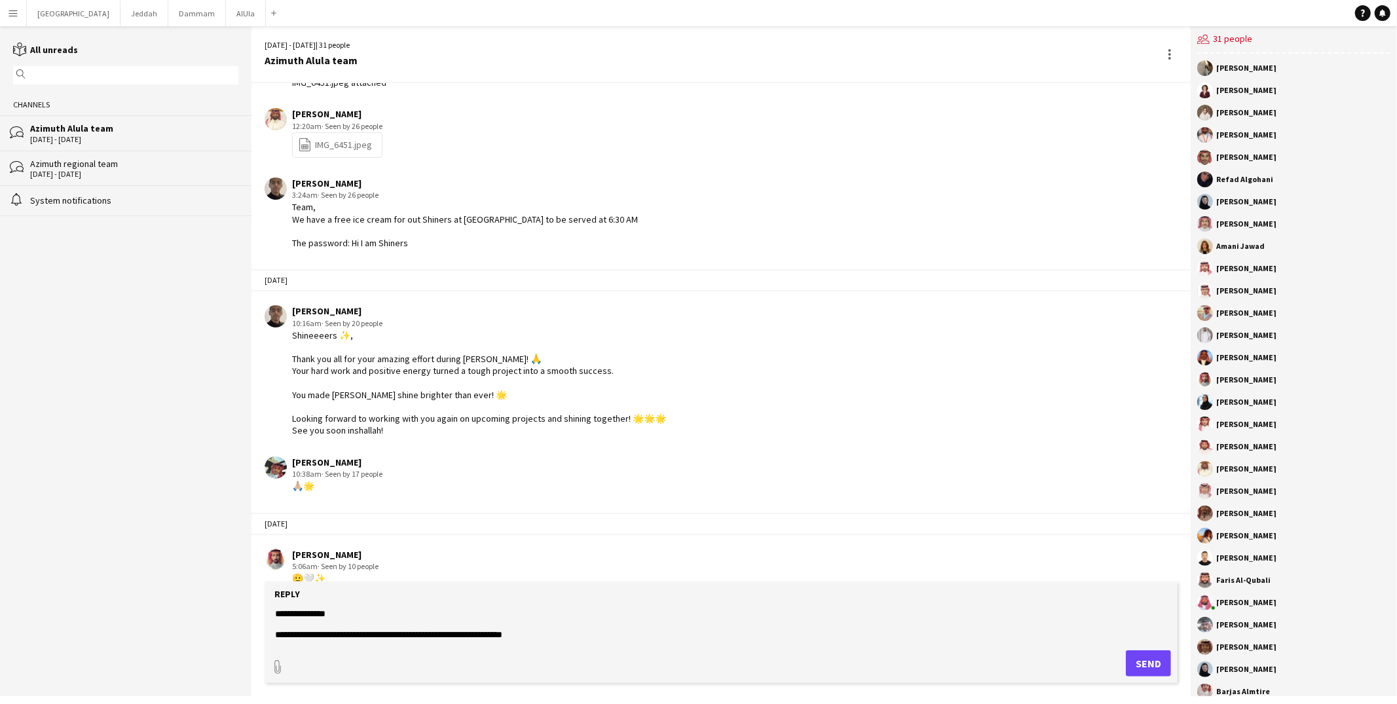 This screenshot has width=1397, height=704. What do you see at coordinates (197, 13) in the screenshot?
I see `button: Dammam` at bounding box center [197, 13].